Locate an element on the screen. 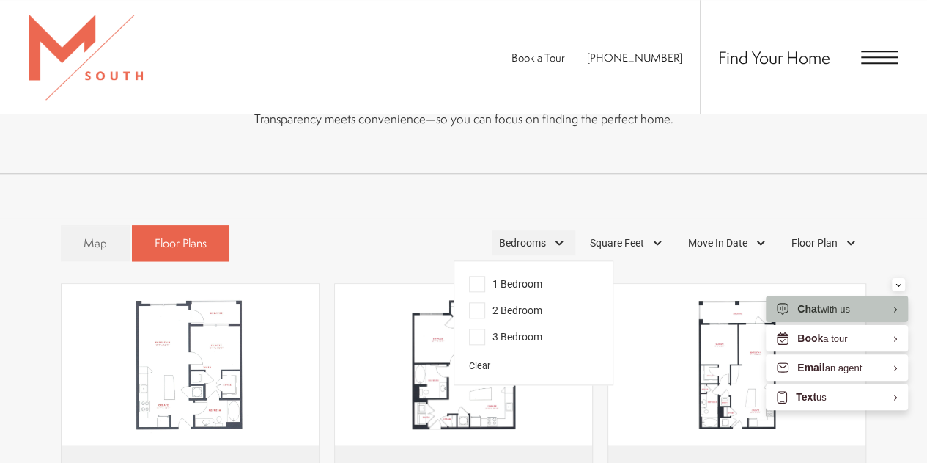 This screenshot has width=927, height=463. span: Book a Tour is located at coordinates (538, 57).